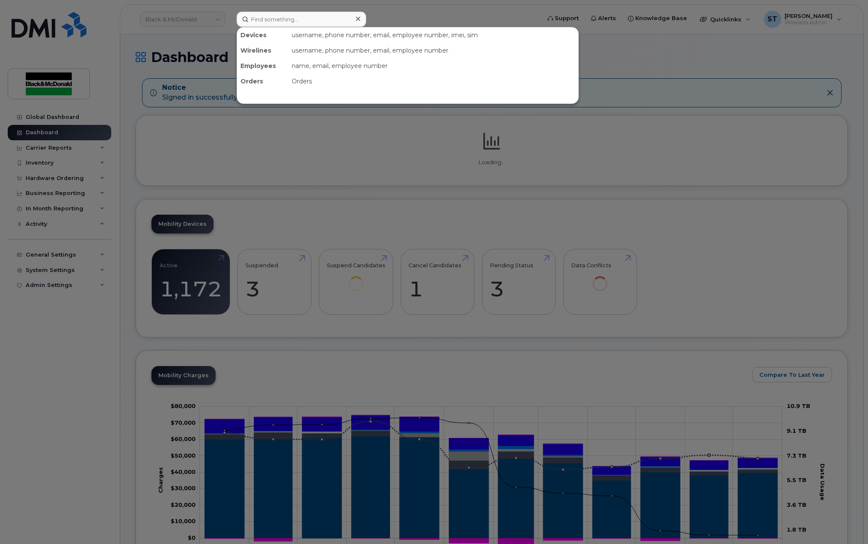 The image size is (868, 544). Describe the element at coordinates (263, 35) in the screenshot. I see `div: Devices` at that location.